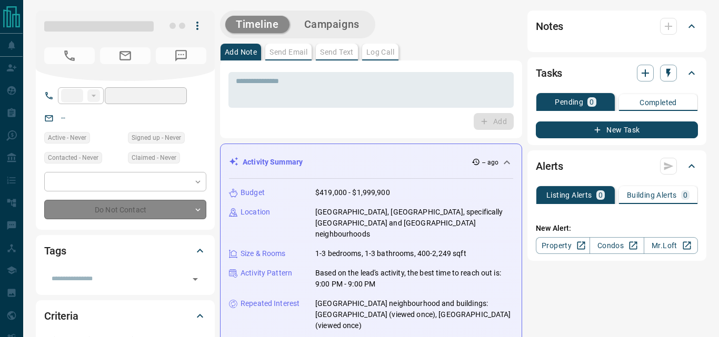 The width and height of the screenshot is (719, 337). I want to click on span: Active - Never, so click(67, 138).